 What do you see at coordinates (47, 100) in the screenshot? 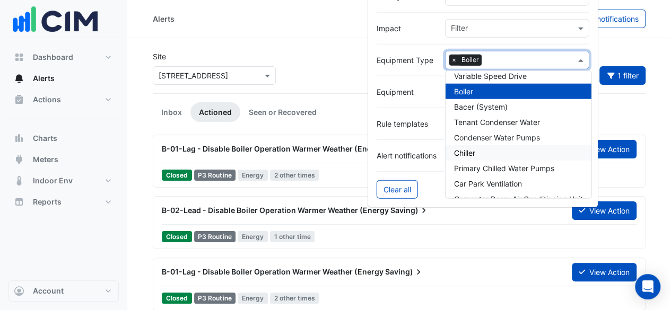
I see `span: Actions` at bounding box center [47, 100].